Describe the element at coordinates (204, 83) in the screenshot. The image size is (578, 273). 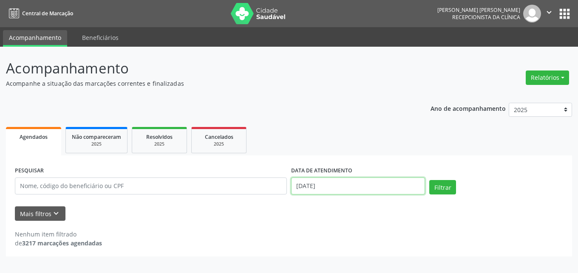
I see `p: Acompanhe a situação das marcações correntes e finalizadas` at that location.